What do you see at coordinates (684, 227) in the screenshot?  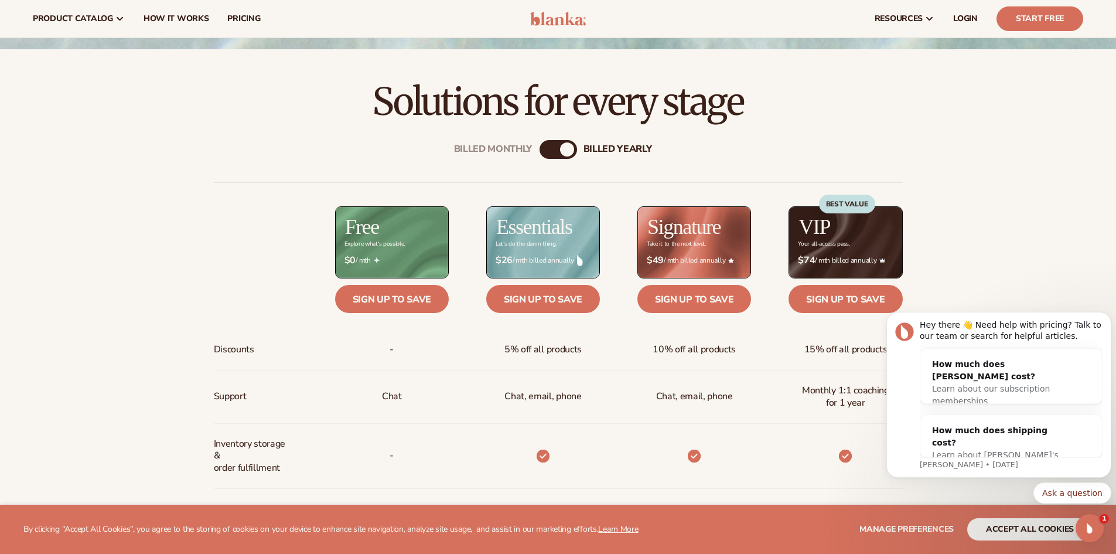 I see `h2: Signature` at bounding box center [684, 227].